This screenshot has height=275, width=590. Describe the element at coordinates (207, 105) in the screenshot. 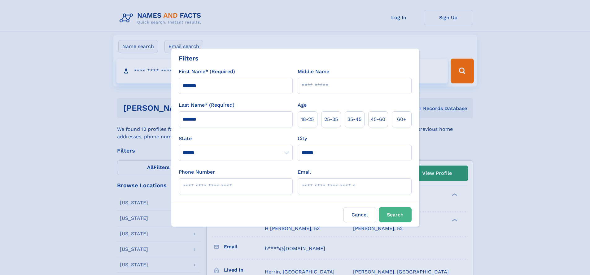

I see `label: Last Name* (Required)` at that location.